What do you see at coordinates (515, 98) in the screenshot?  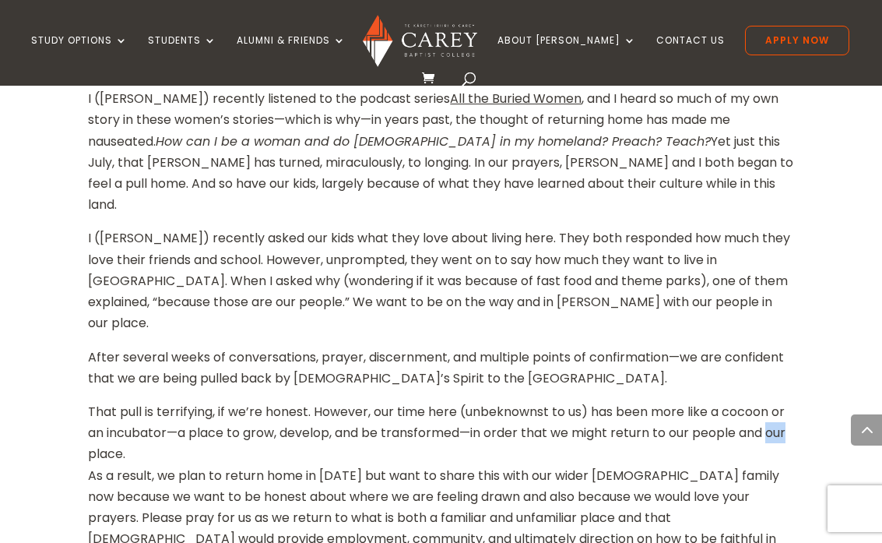 I see `span: All the Buried Women` at bounding box center [515, 98].